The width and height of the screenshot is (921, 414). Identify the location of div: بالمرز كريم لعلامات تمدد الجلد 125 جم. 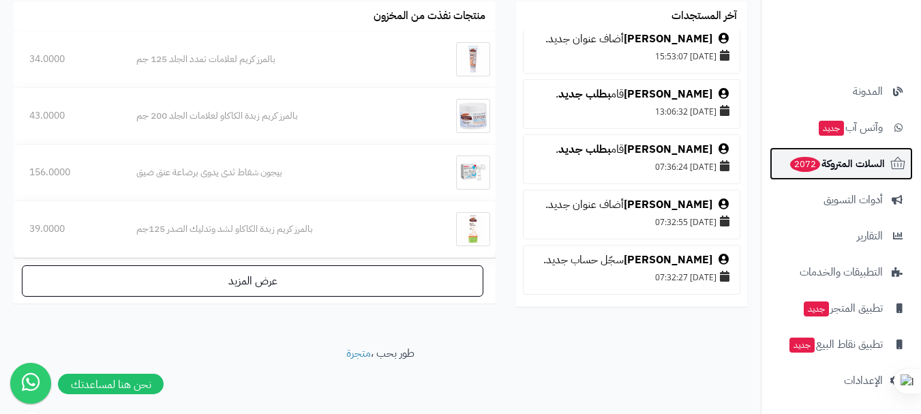
(275, 59).